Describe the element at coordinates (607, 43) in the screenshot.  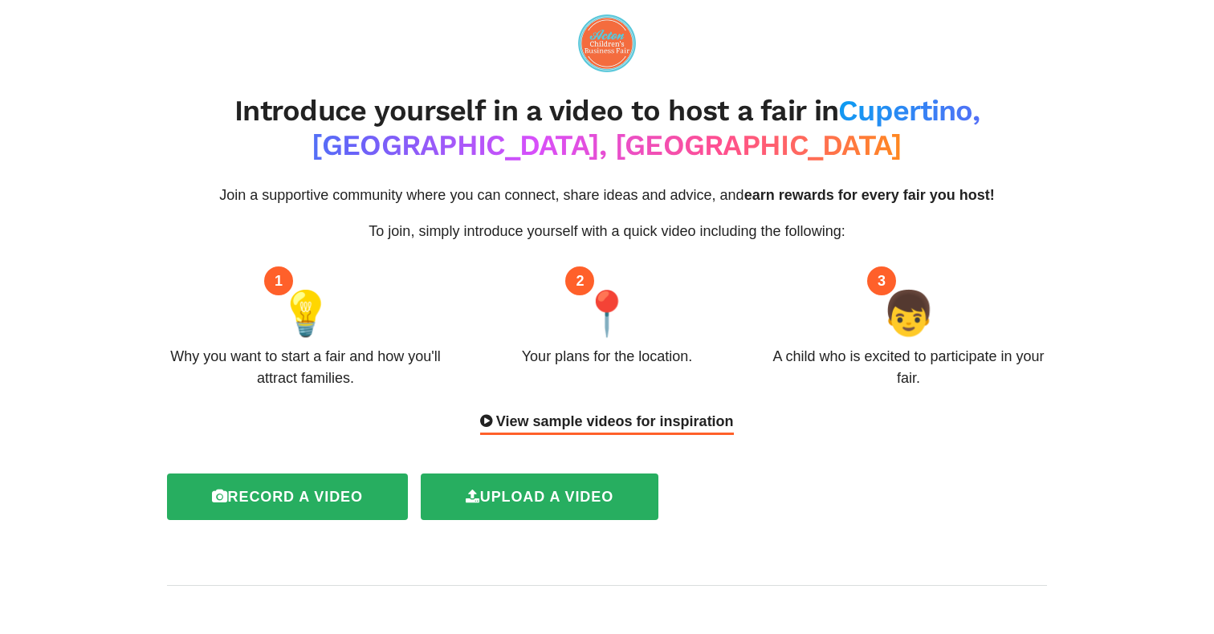
I see `img: logo-09e7f61fd0461591446672a45e28a4aa4e3f772ea81a4ddf9c7371a8bcc222a1.png` at that location.